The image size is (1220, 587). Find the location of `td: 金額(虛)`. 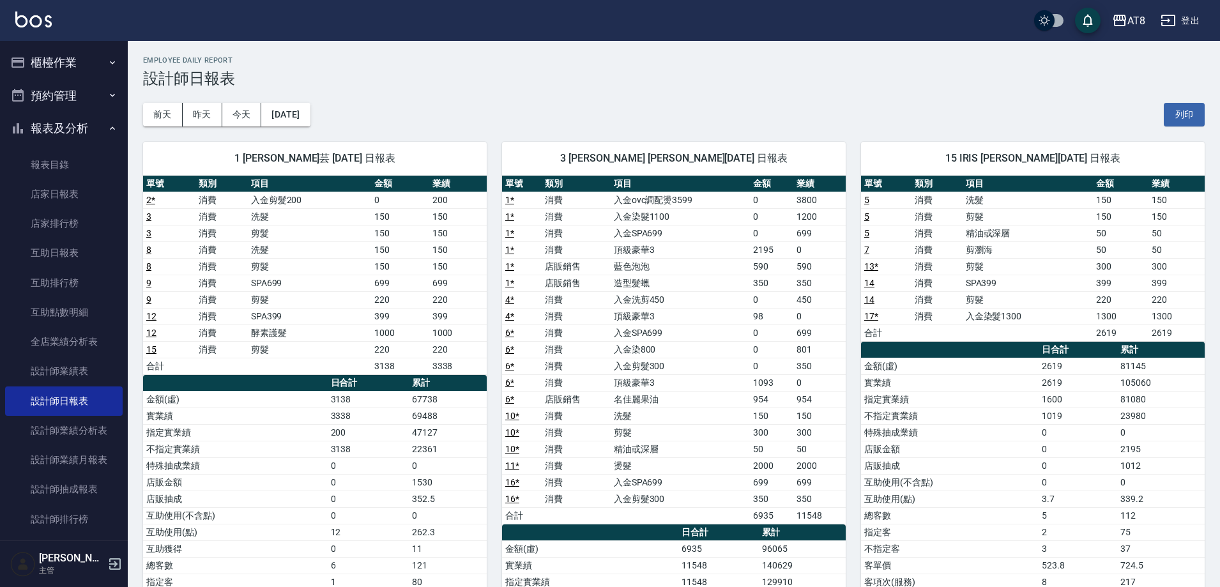

td: 金額(虛) is located at coordinates (950, 366).